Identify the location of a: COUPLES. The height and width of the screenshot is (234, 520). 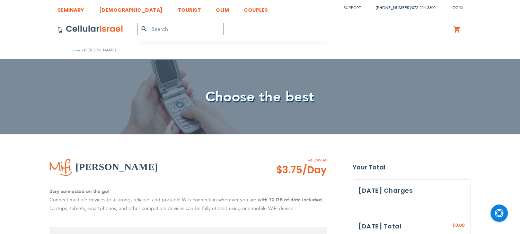
(256, 8).